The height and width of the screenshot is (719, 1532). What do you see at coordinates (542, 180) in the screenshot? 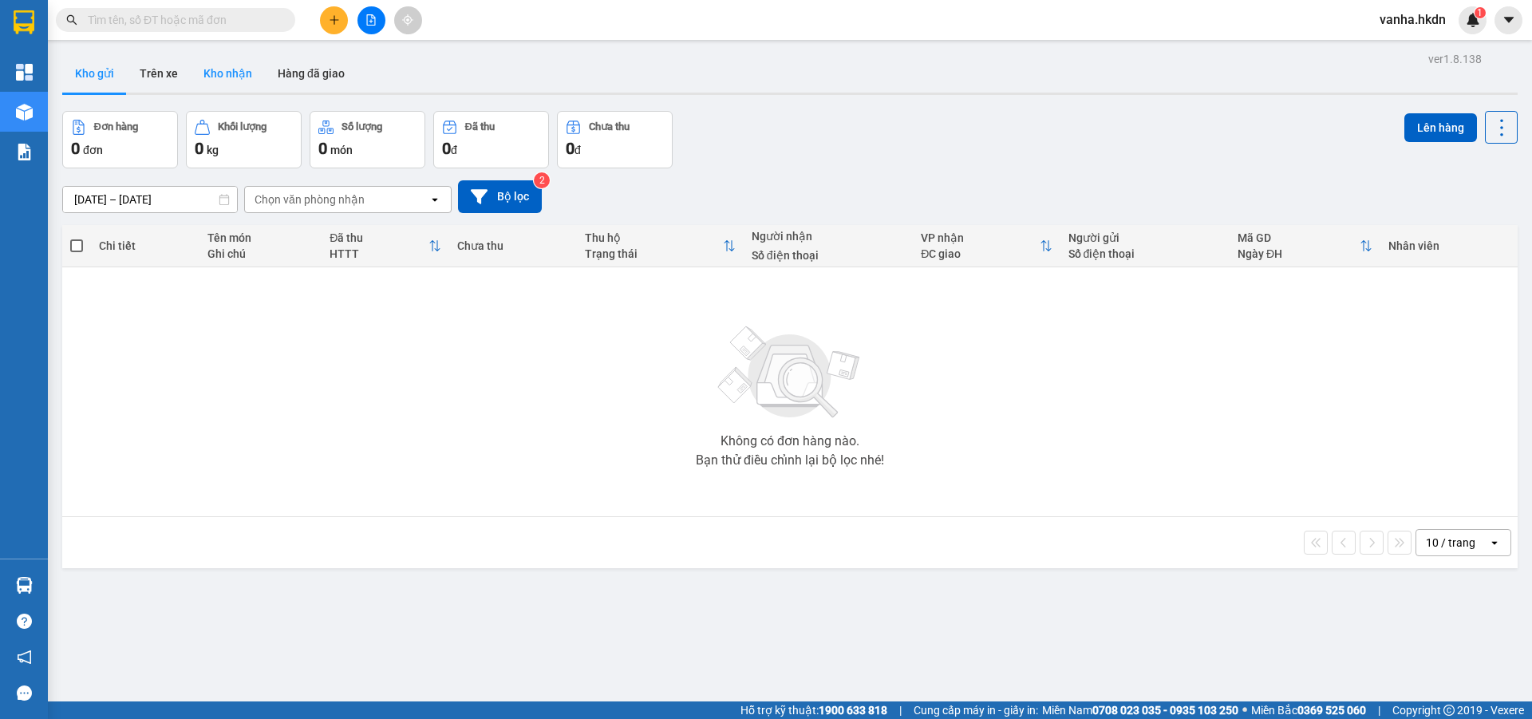
I see `sup: 2` at bounding box center [542, 180].